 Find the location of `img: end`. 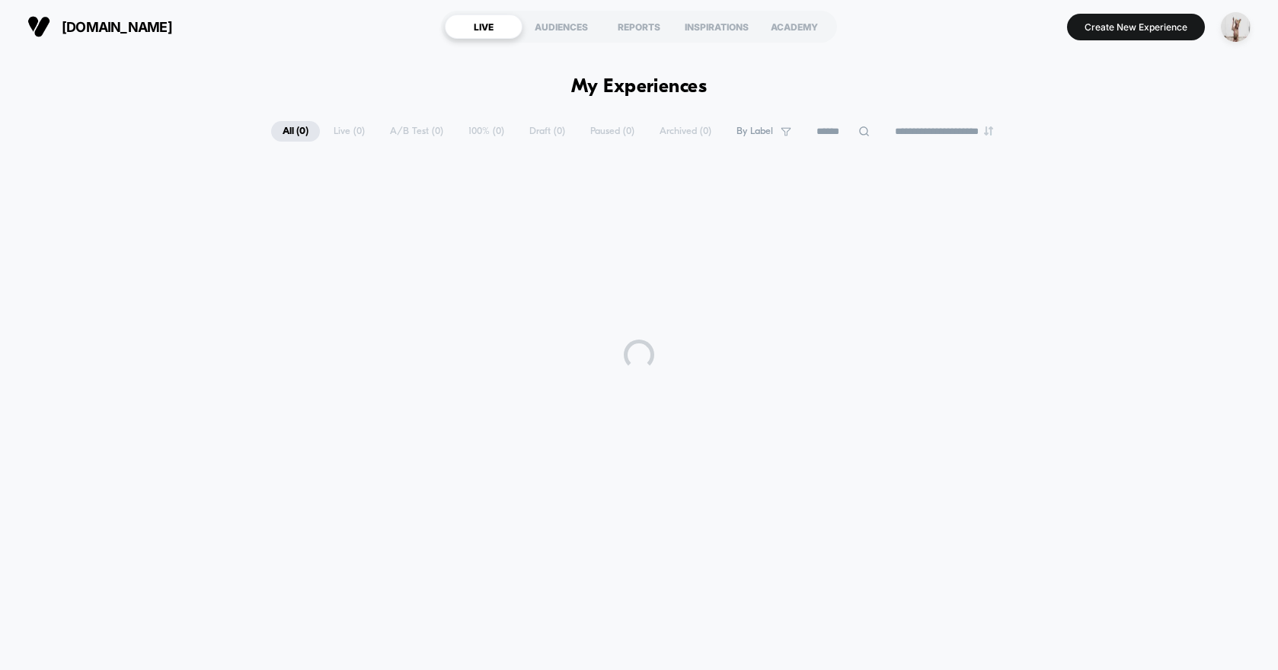

img: end is located at coordinates (988, 131).